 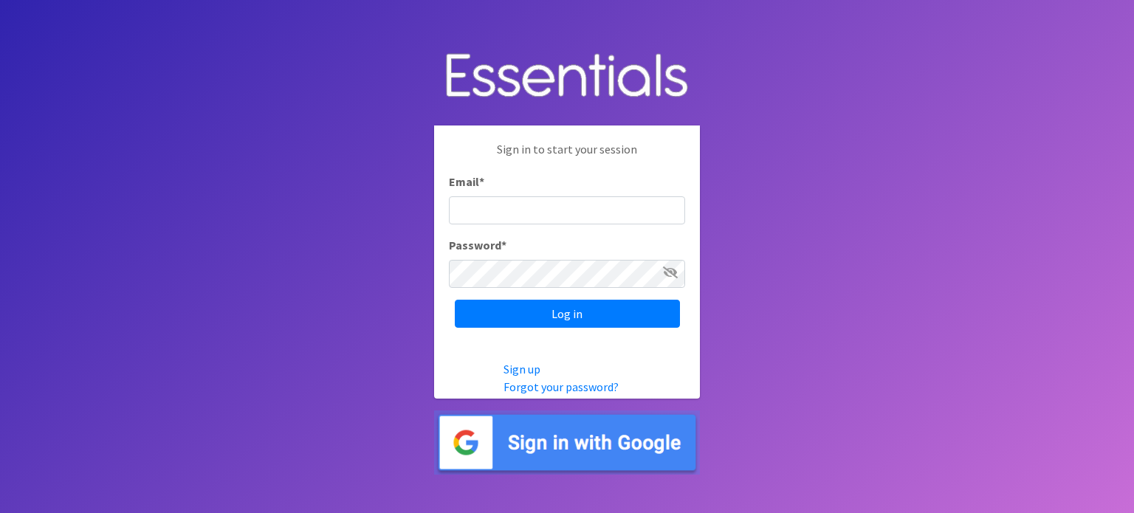 I want to click on p: Sign in to start your session, so click(x=567, y=156).